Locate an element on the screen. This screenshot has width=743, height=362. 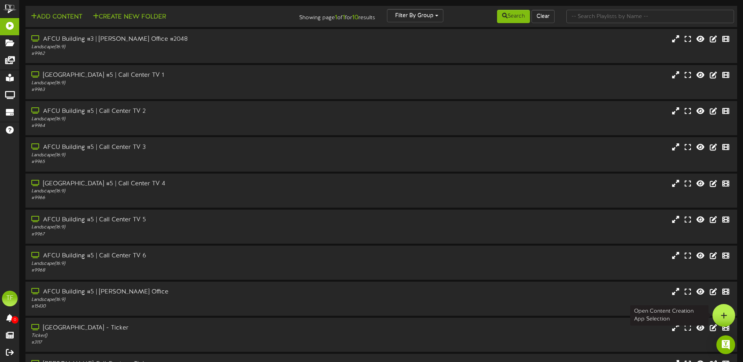
span: 0 is located at coordinates (15, 320).